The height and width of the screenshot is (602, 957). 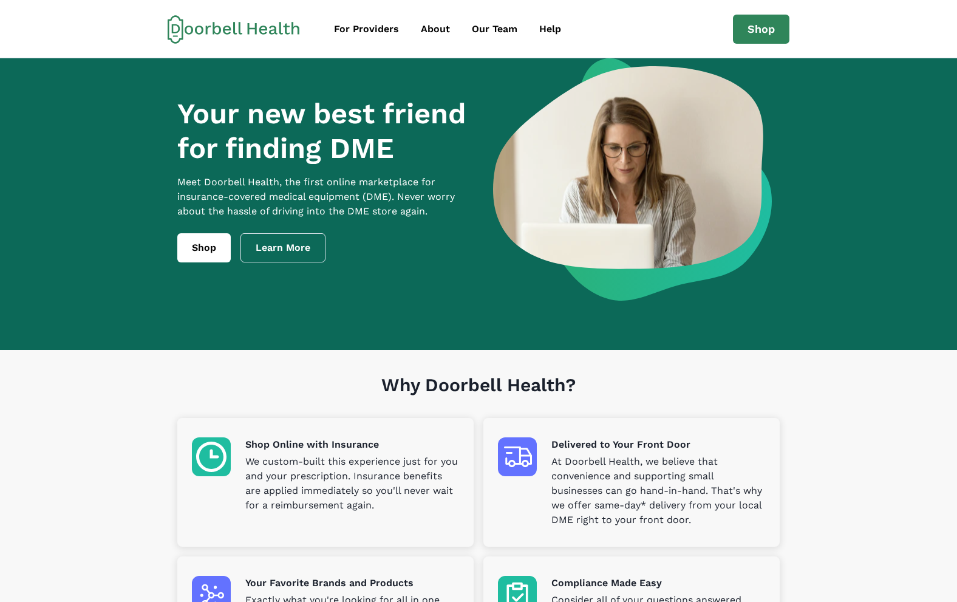 I want to click on a: Our Team, so click(x=494, y=29).